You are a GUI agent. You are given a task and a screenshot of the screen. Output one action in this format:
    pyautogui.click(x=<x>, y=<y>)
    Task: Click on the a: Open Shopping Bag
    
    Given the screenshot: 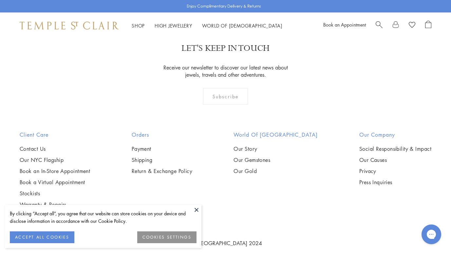 What is the action you would take?
    pyautogui.click(x=428, y=26)
    